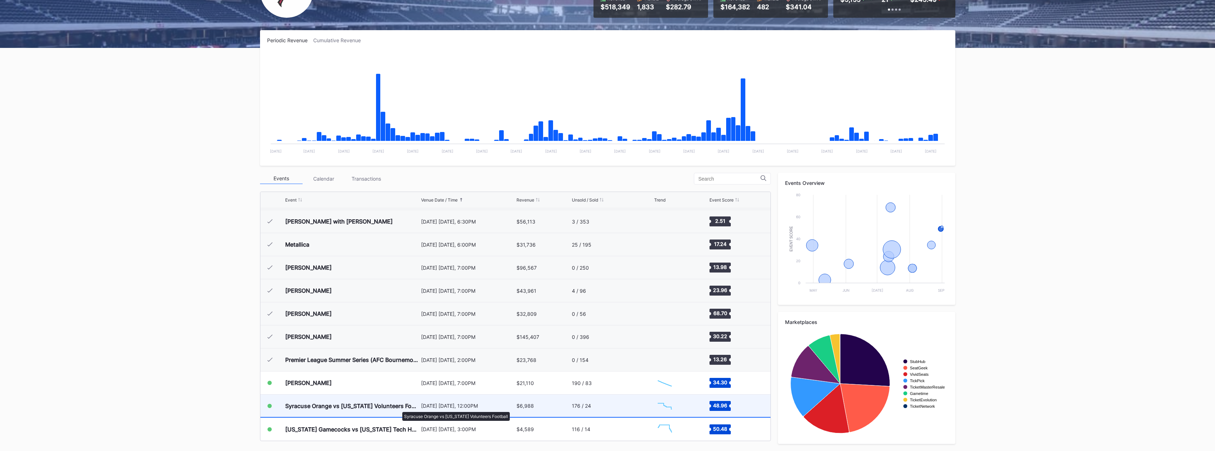 The height and width of the screenshot is (451, 1215). What do you see at coordinates (615, 7) in the screenshot?
I see `div: $518,349` at bounding box center [615, 7].